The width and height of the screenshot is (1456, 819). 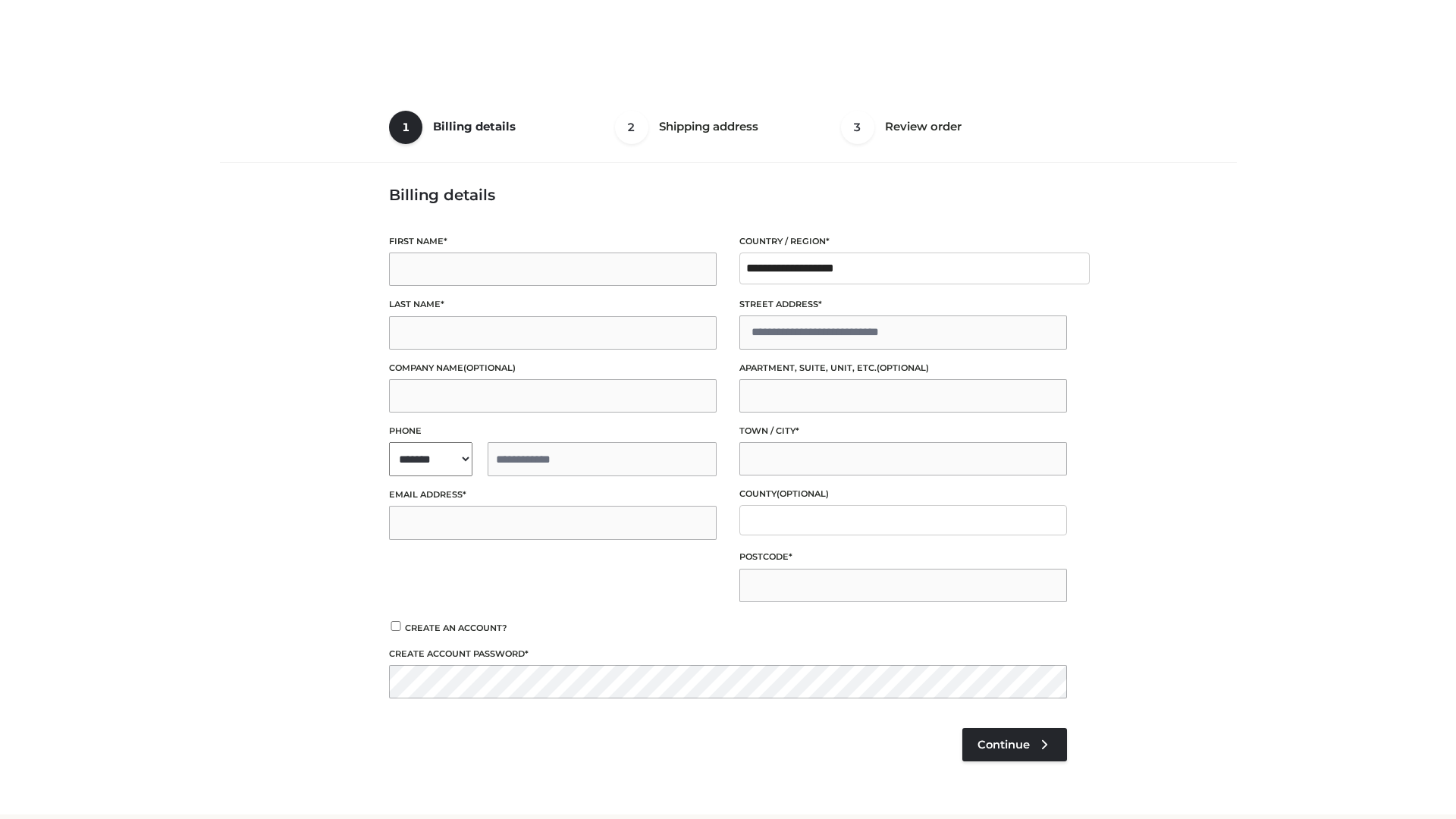 I want to click on label: Town / City, so click(x=903, y=431).